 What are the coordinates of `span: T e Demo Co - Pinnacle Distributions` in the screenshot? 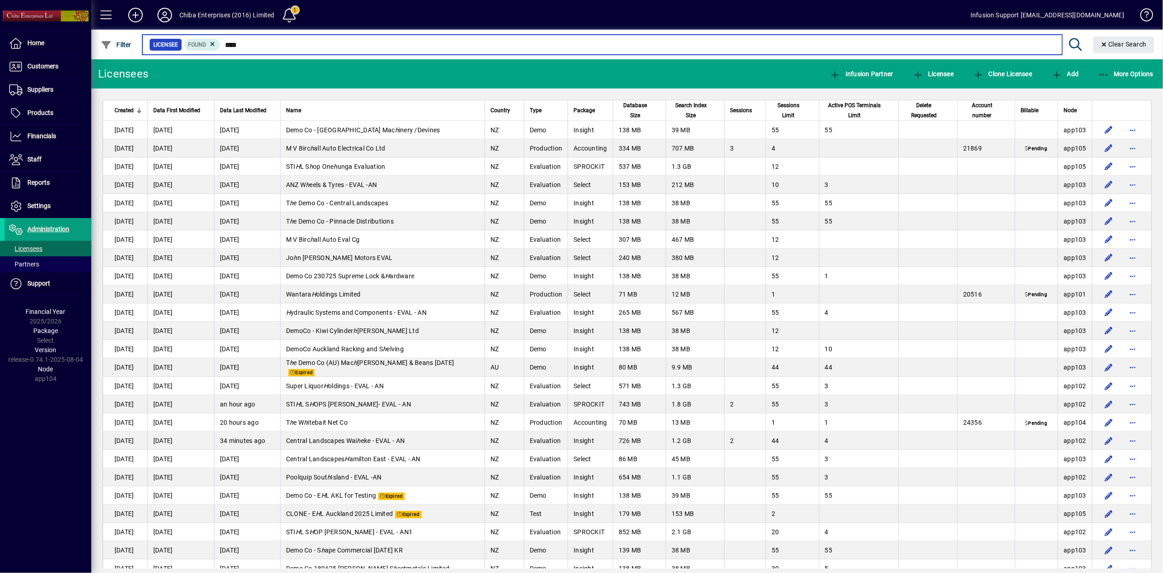 It's located at (340, 221).